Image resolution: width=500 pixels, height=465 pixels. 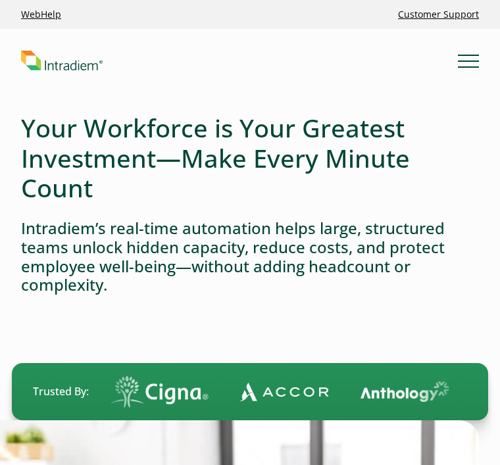 What do you see at coordinates (438, 14) in the screenshot?
I see `a: Customer Support` at bounding box center [438, 14].